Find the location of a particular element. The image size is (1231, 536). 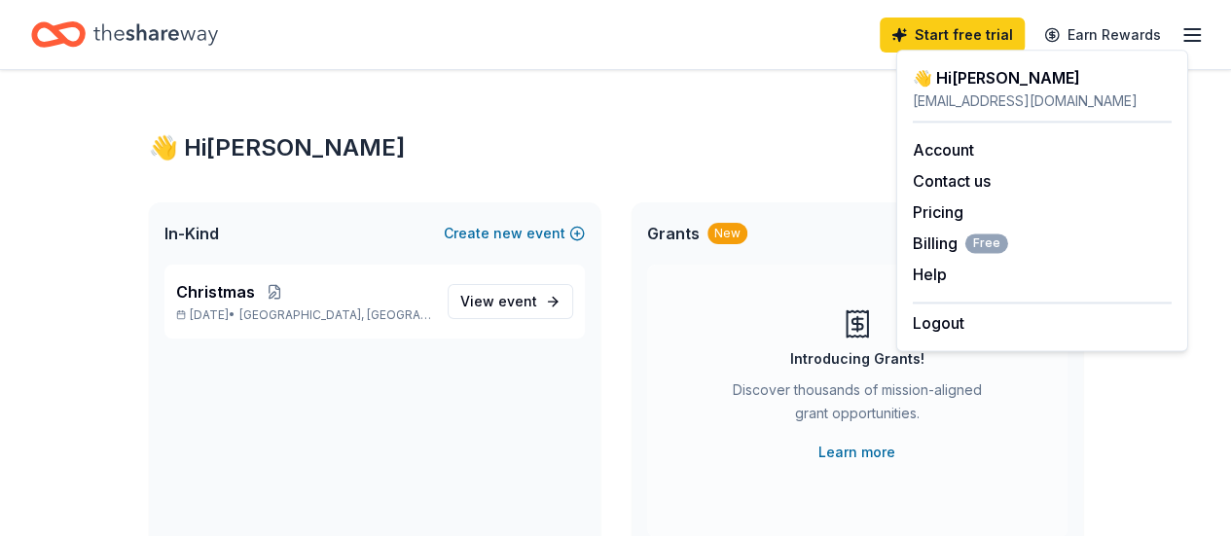

span: Christmas is located at coordinates (215, 292).